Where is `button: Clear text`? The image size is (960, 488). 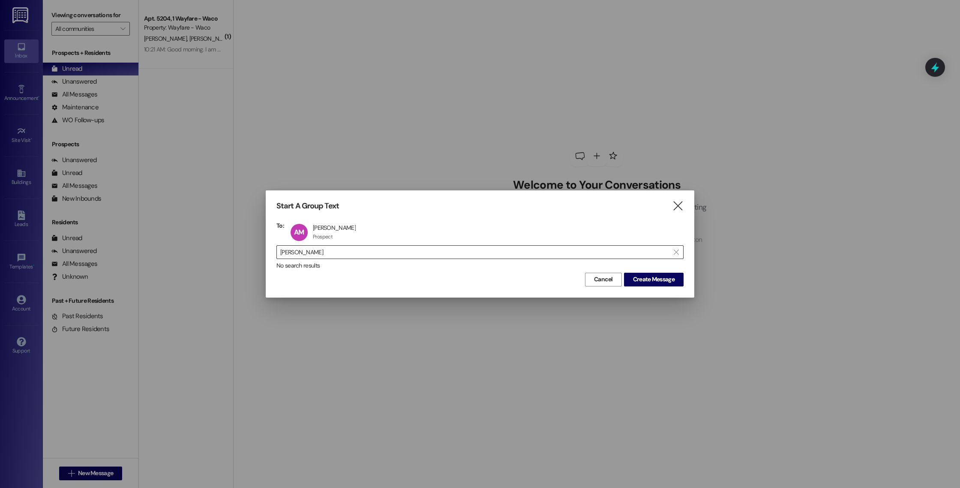 button: Clear text is located at coordinates (677, 252).